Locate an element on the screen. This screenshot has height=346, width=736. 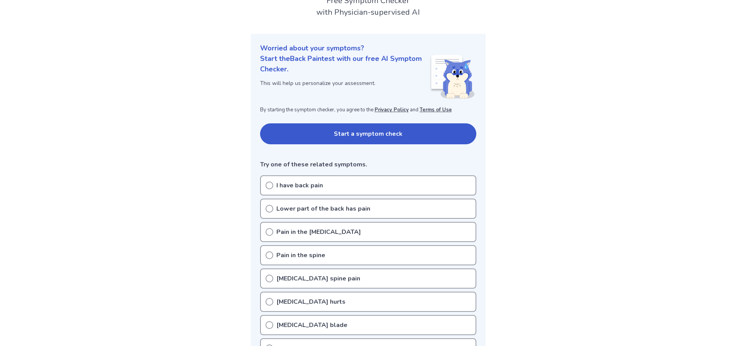
p: Pain in the spine is located at coordinates (301, 255).